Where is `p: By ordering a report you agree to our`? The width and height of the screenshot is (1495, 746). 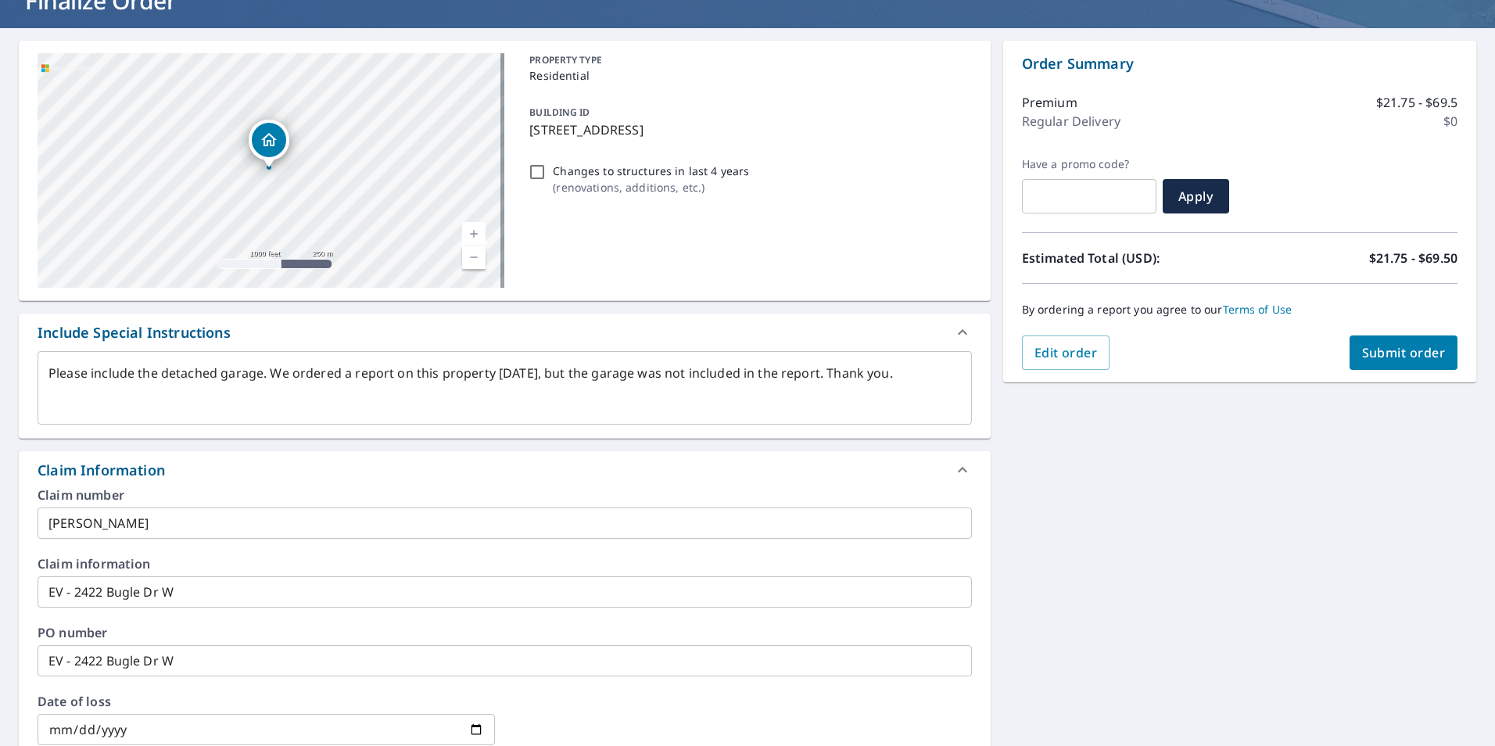
p: By ordering a report you agree to our is located at coordinates (1239, 310).